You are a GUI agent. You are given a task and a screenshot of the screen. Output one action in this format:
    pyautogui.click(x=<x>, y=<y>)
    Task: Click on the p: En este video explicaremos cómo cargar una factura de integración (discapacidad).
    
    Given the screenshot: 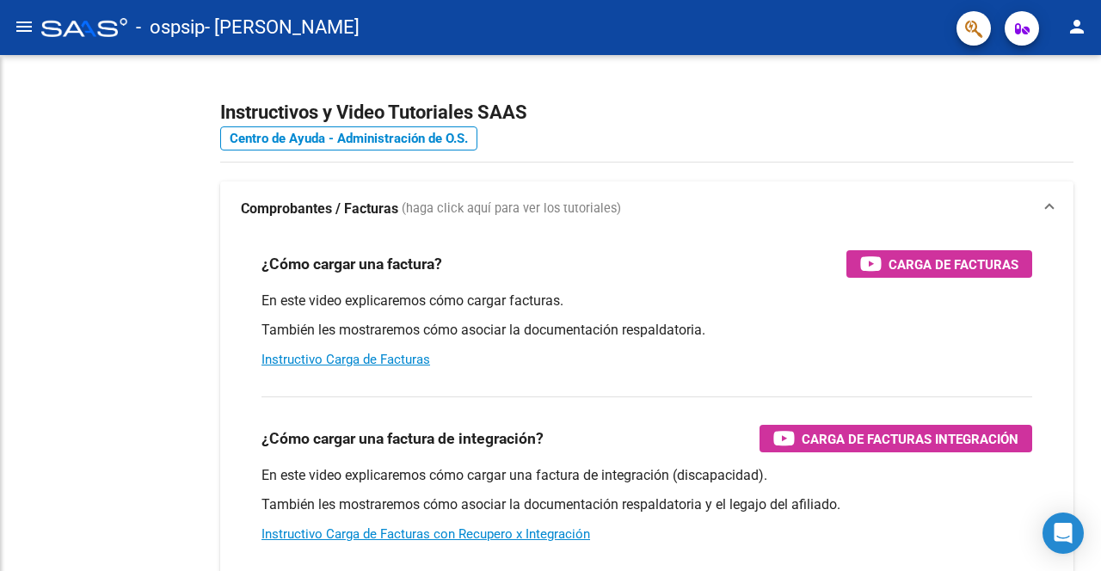 What is the action you would take?
    pyautogui.click(x=647, y=476)
    